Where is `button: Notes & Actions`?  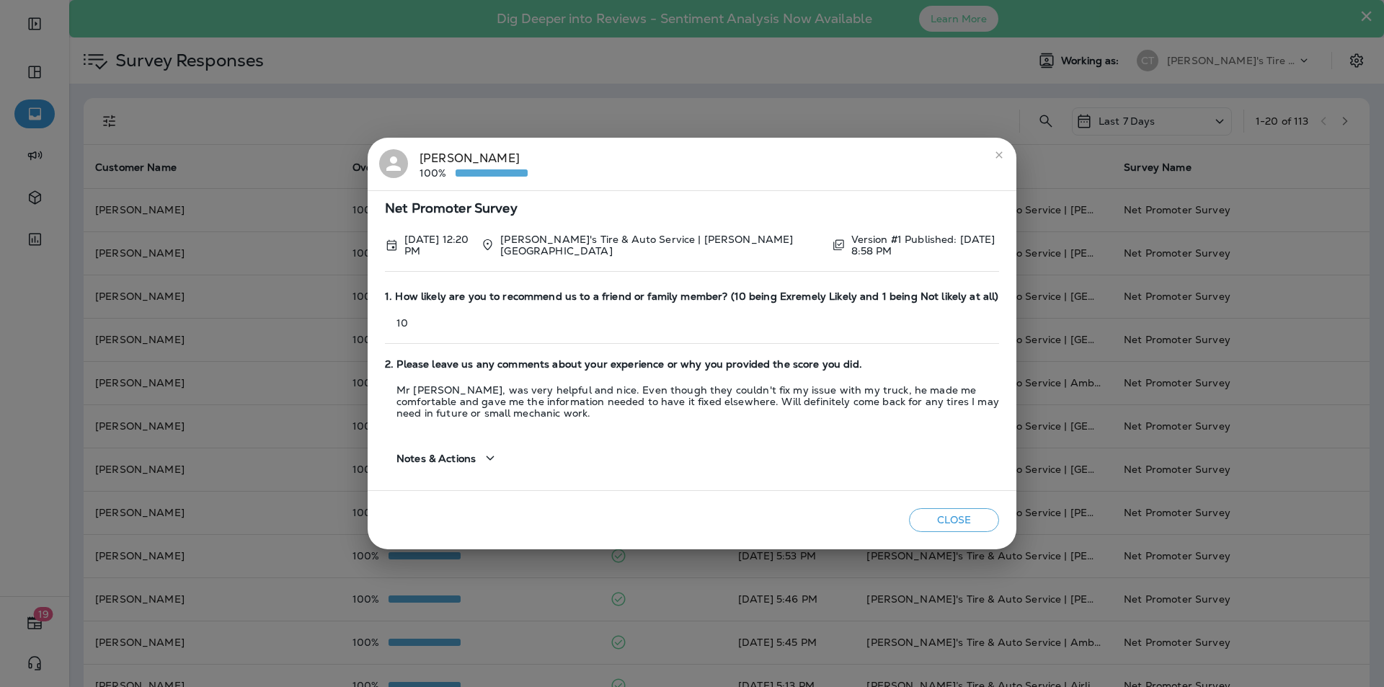
button: Notes & Actions is located at coordinates (448, 458).